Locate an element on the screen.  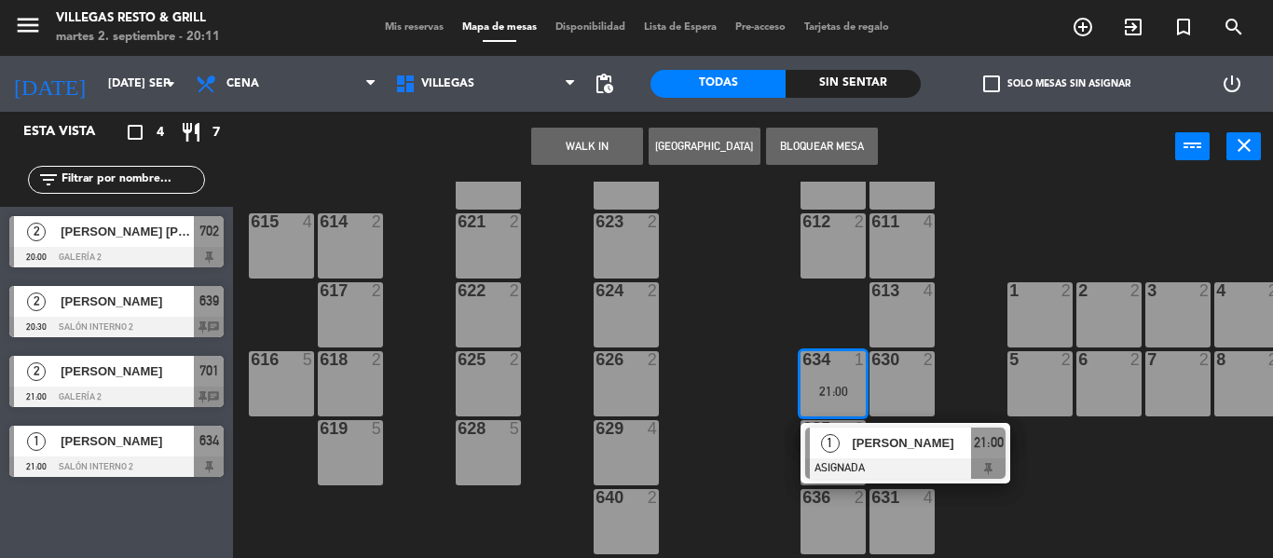
div: 619 is located at coordinates (320, 429).